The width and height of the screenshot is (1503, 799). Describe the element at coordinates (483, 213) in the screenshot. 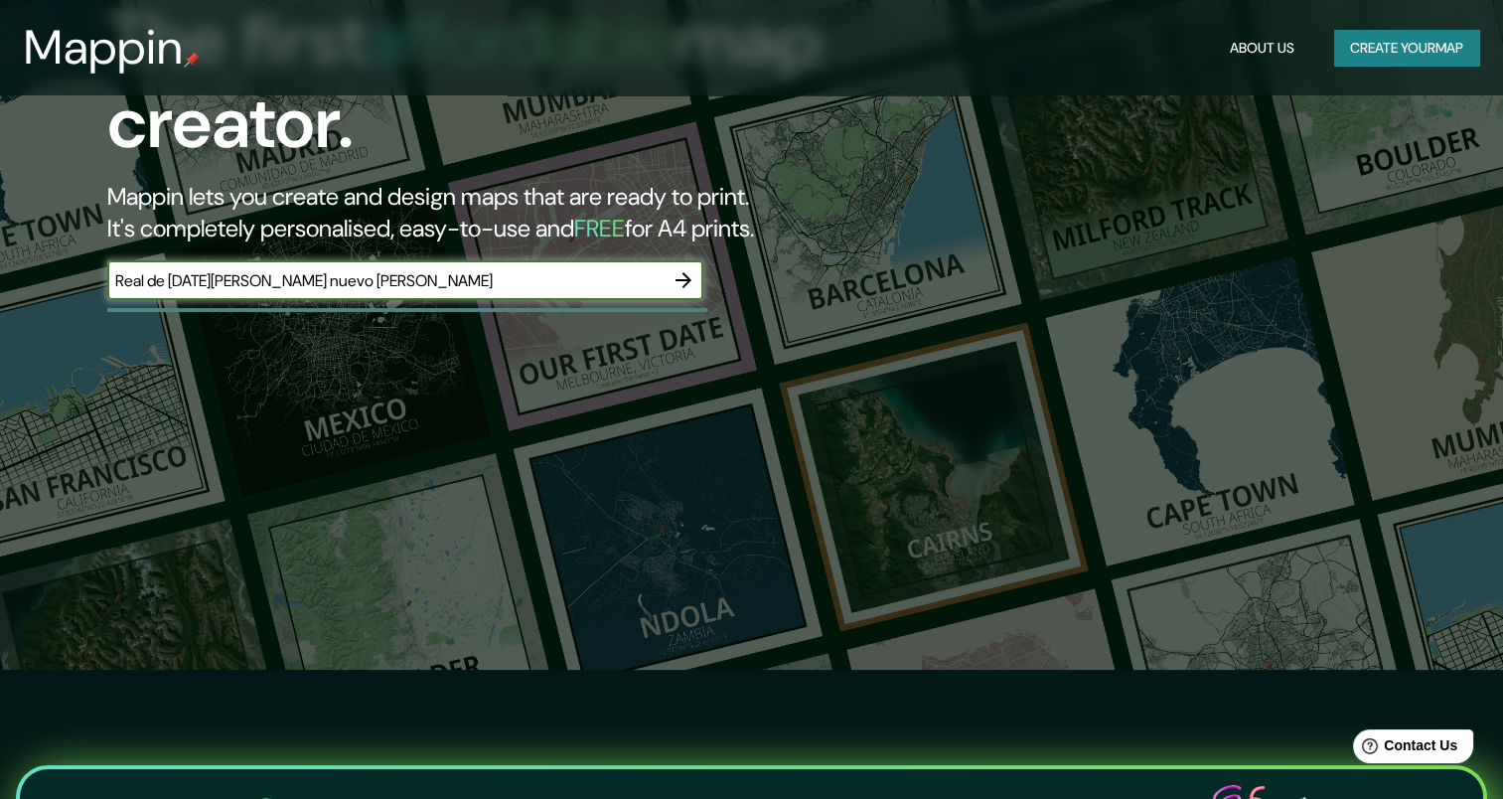

I see `h2: Mappin lets you create and design maps that are ready to print. It's completely personalised, eas...` at that location.